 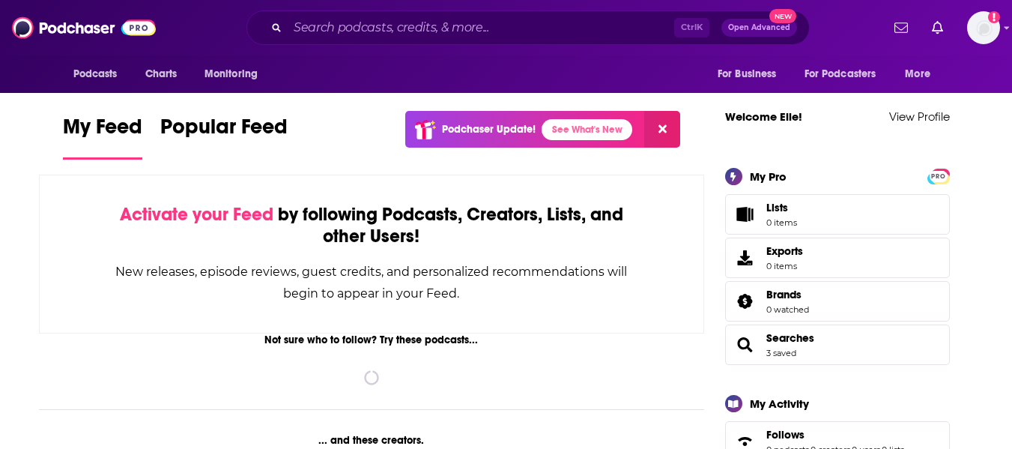 What do you see at coordinates (371, 440) in the screenshot?
I see `div: ... and these creators.` at bounding box center [371, 440].